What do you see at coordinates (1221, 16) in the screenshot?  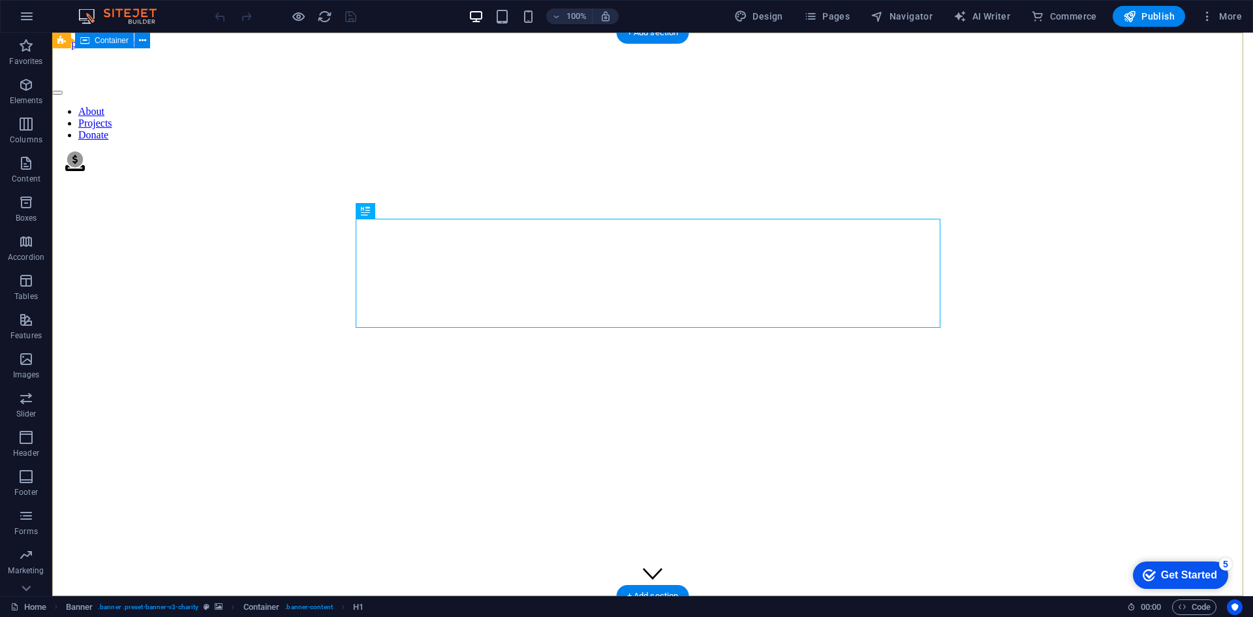 I see `span: More` at bounding box center [1221, 16].